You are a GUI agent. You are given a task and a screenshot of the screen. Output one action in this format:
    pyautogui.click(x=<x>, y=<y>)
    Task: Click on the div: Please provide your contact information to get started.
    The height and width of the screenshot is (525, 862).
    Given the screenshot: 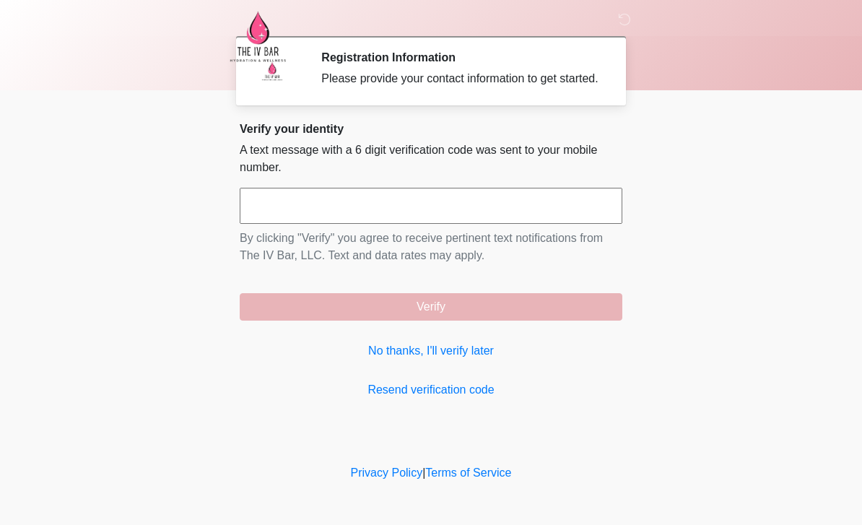 What is the action you would take?
    pyautogui.click(x=461, y=79)
    